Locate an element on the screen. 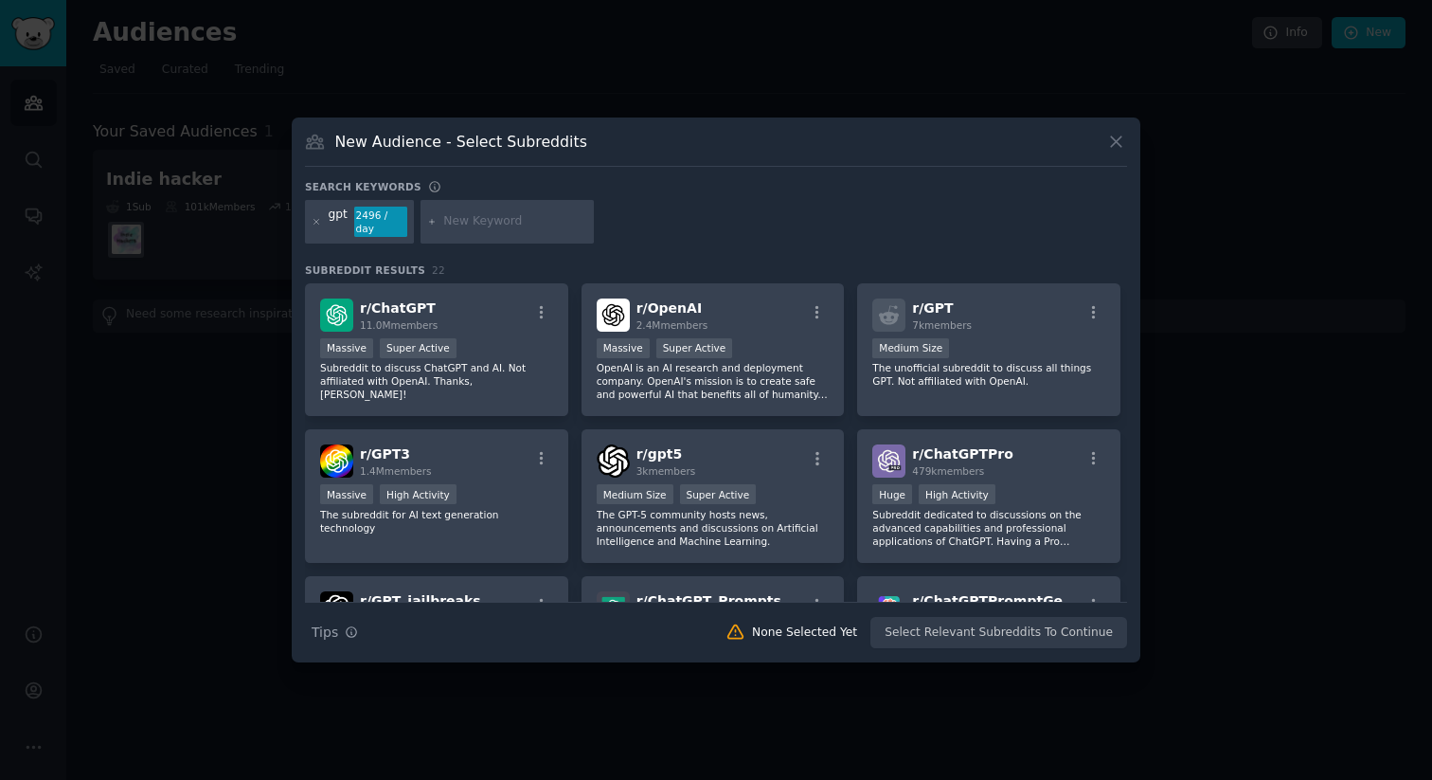 The image size is (1432, 780). div: gpt is located at coordinates (338, 222).